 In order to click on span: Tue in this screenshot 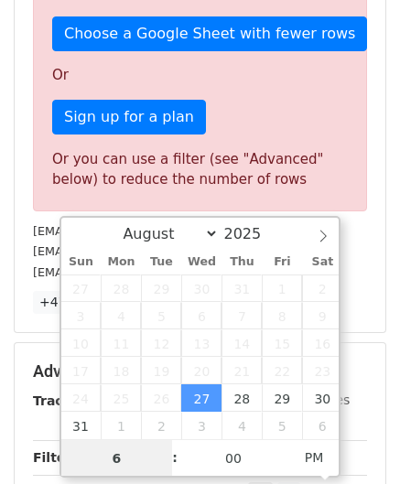, I will do `click(161, 262)`.